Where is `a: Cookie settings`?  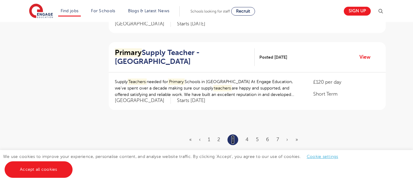 a: Cookie settings is located at coordinates (322, 157).